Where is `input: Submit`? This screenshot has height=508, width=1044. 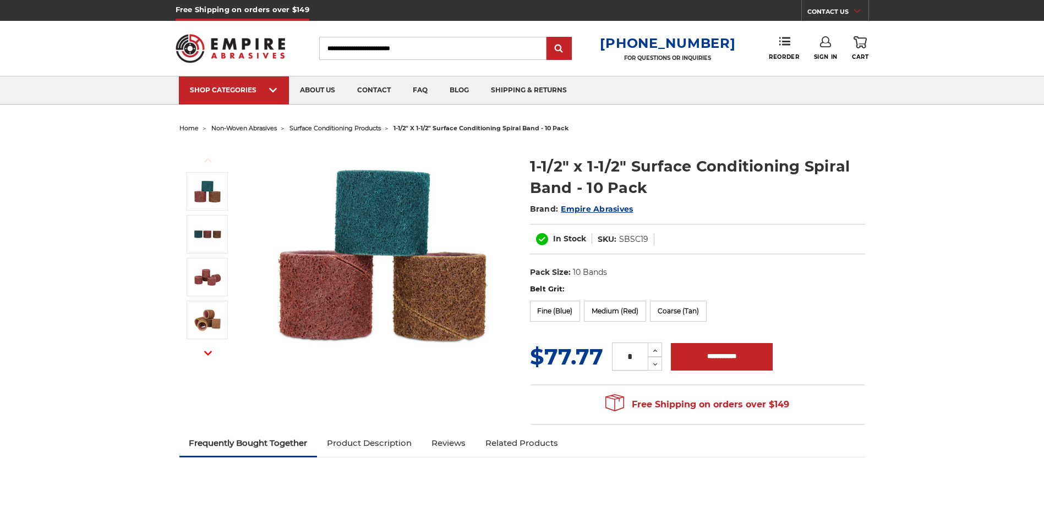
input: Submit is located at coordinates (559, 49).